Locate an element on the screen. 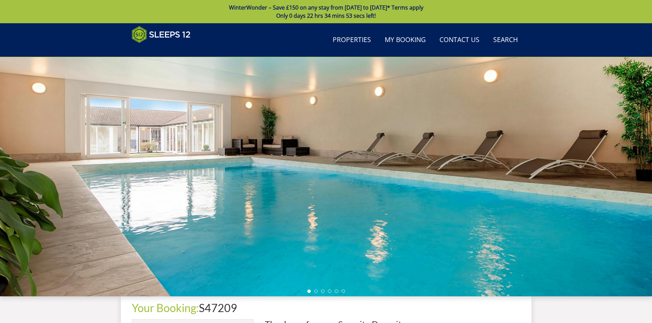 This screenshot has width=652, height=323. a: Your Booking: is located at coordinates (165, 308).